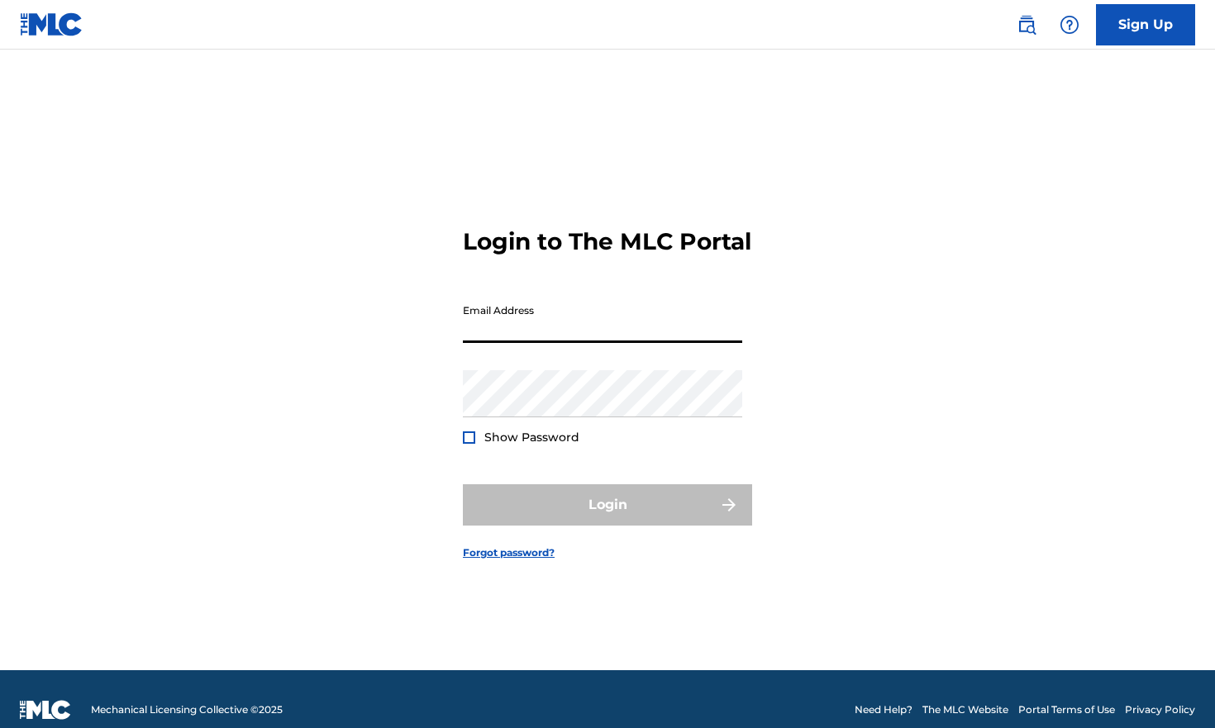 This screenshot has height=728, width=1215. What do you see at coordinates (1066, 710) in the screenshot?
I see `a: Portal Terms of Use` at bounding box center [1066, 710].